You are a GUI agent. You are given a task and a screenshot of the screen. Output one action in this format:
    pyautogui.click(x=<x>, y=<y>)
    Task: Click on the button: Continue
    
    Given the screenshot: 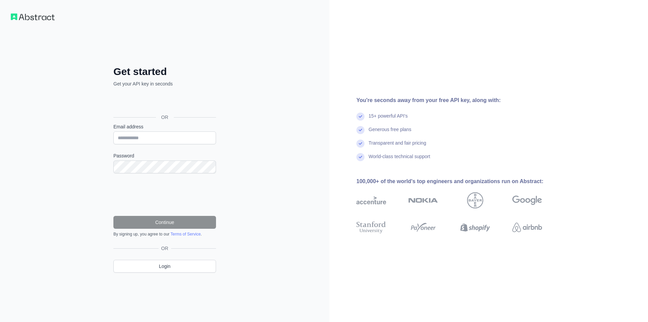 What is the action you would take?
    pyautogui.click(x=165, y=222)
    